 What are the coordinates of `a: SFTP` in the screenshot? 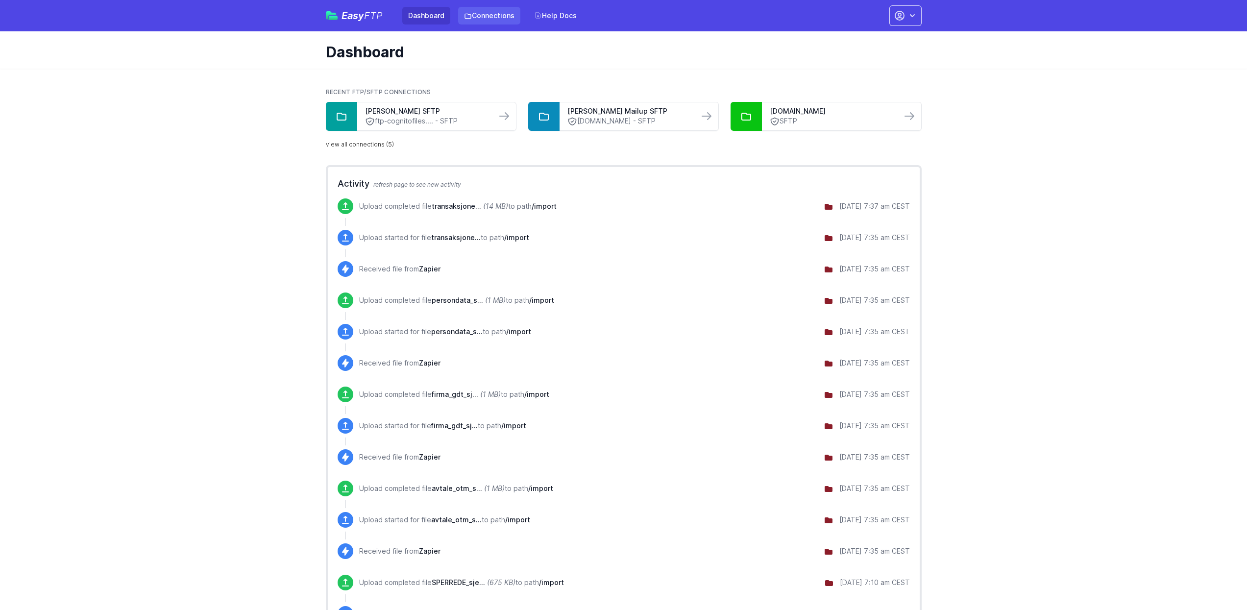 It's located at (832, 121).